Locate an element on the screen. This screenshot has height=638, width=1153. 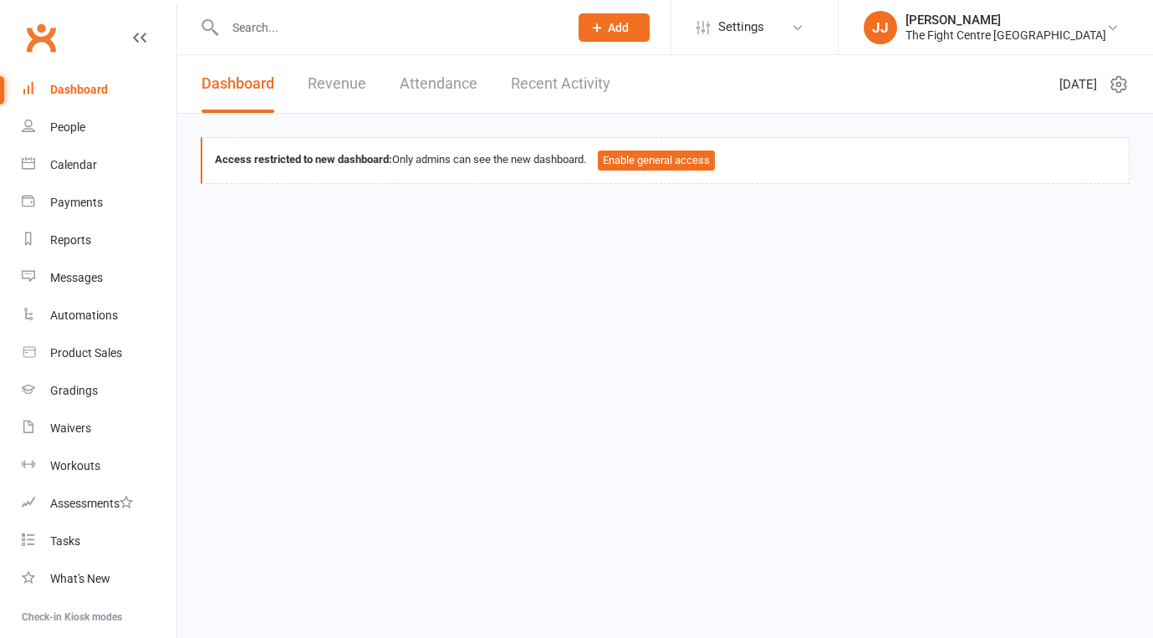
a: People is located at coordinates (99, 127).